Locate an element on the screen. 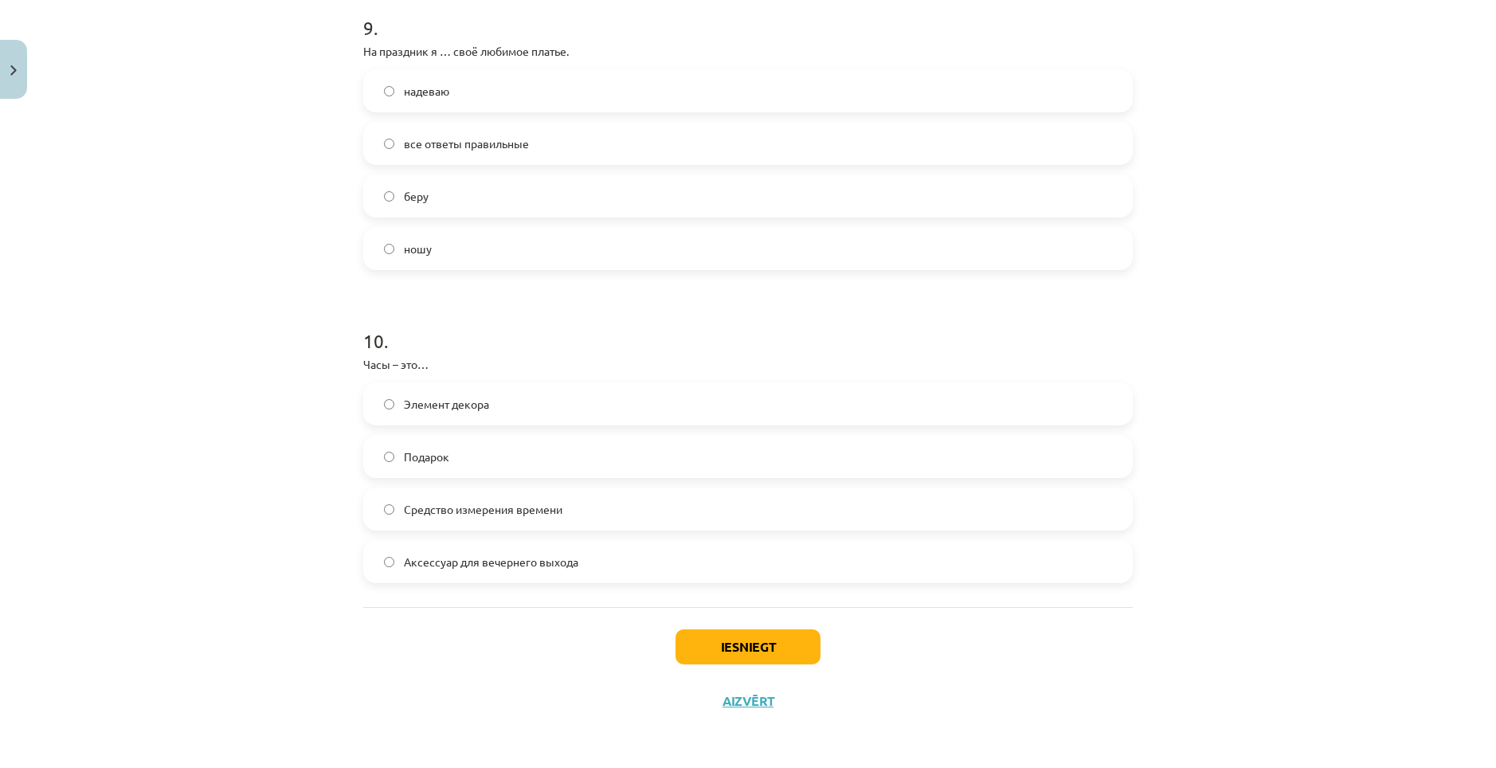 The image size is (1496, 768). input: надеваю is located at coordinates (389, 91).